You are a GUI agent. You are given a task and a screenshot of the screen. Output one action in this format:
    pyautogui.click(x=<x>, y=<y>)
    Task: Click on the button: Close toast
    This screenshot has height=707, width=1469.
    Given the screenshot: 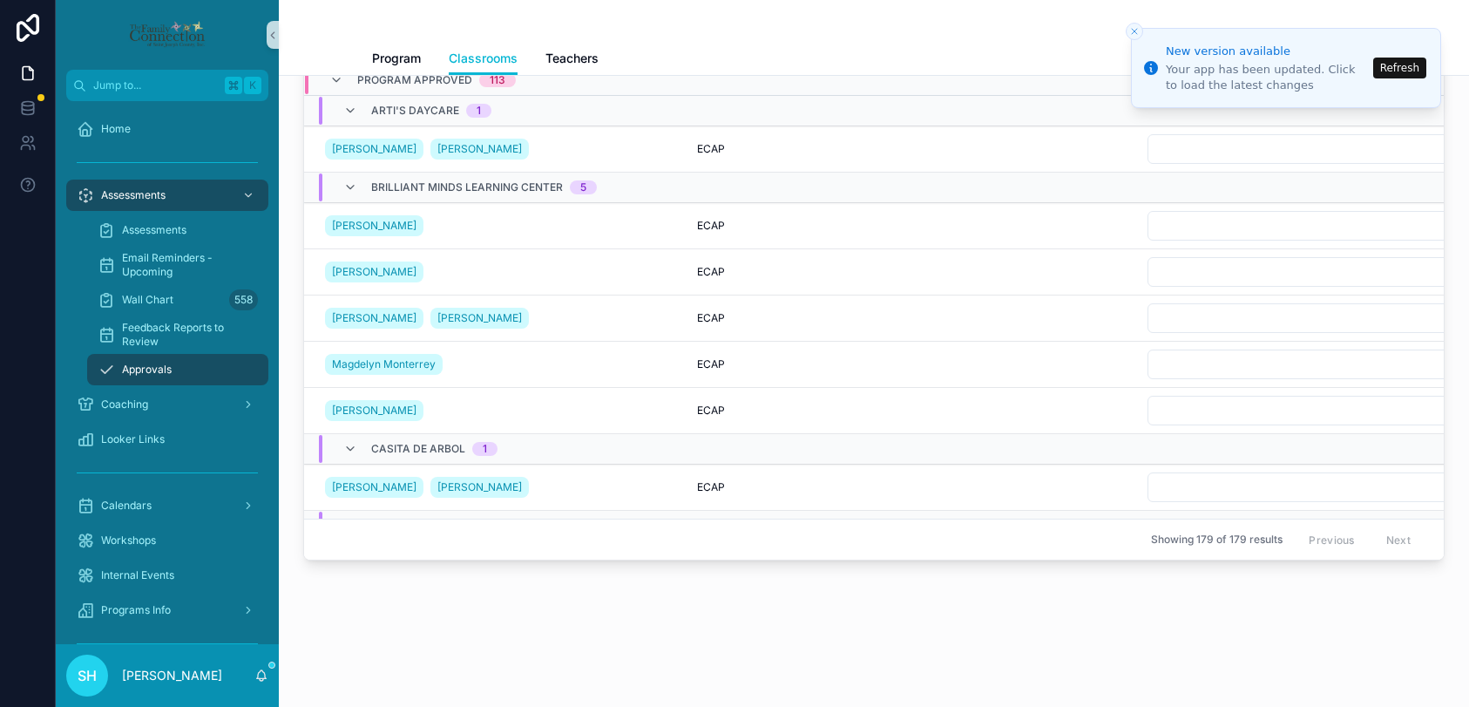 What is the action you would take?
    pyautogui.click(x=1135, y=31)
    